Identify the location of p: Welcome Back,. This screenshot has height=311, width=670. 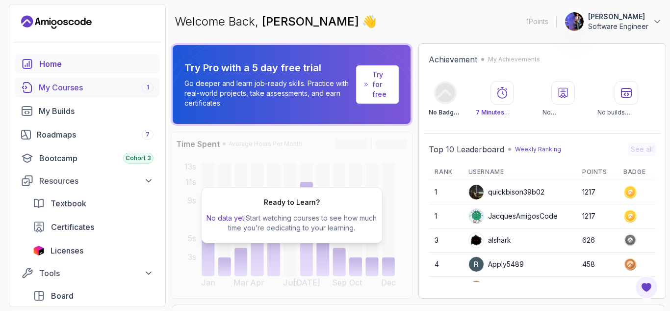
(276, 22).